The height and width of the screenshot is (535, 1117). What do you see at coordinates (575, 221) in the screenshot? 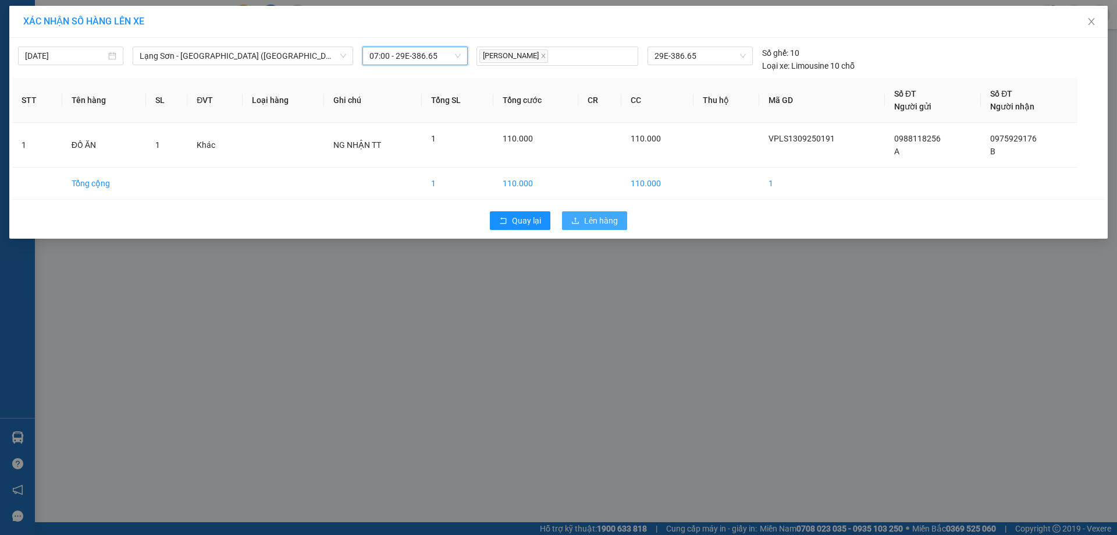
I see `span: upload` at bounding box center [575, 221].